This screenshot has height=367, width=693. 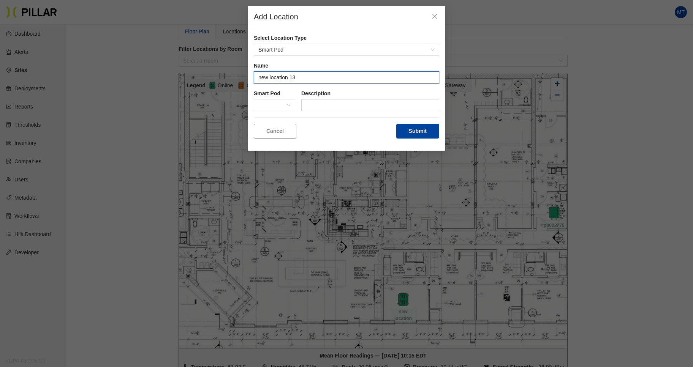 I want to click on button: Cancel, so click(x=275, y=131).